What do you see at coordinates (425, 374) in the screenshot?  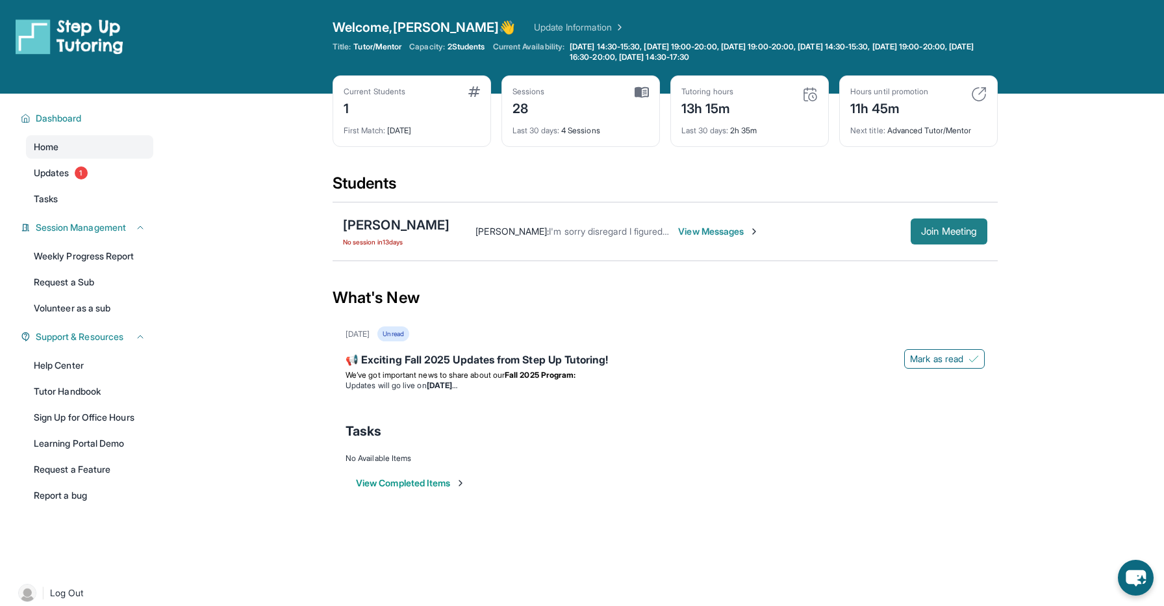 I see `span: We’ve got important news to share about our` at bounding box center [425, 374].